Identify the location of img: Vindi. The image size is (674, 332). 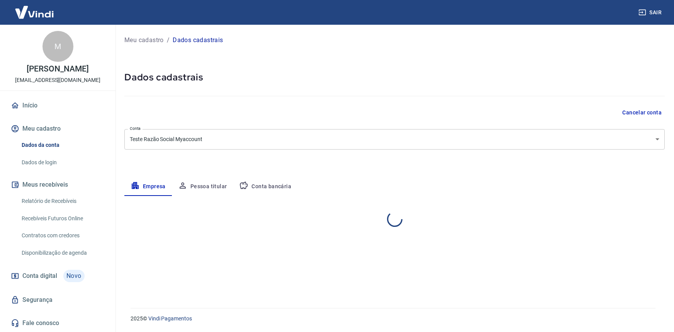
(34, 12).